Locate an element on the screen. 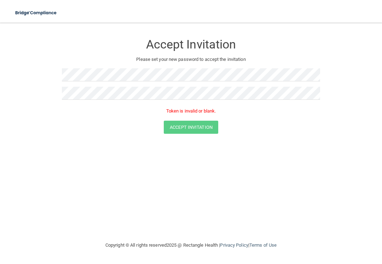 The width and height of the screenshot is (382, 264). div: Copyright © All rights reserved 2025 @ Rectangle Health | | is located at coordinates (191, 245).